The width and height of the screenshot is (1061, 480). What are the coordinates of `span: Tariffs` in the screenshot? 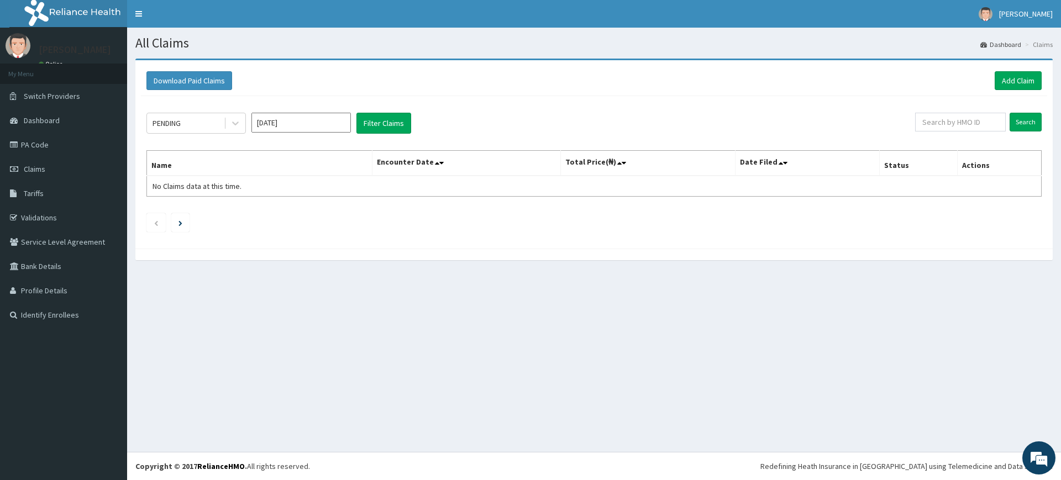 It's located at (34, 193).